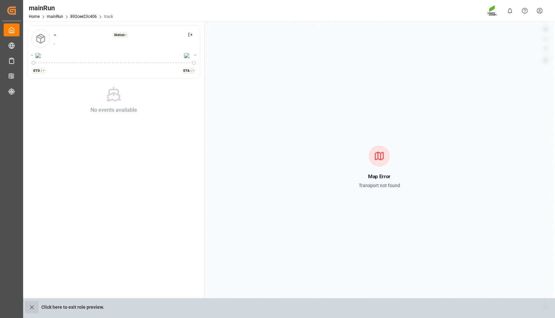 This screenshot has height=318, width=555. Describe the element at coordinates (39, 71) in the screenshot. I see `div: ETD : -` at that location.